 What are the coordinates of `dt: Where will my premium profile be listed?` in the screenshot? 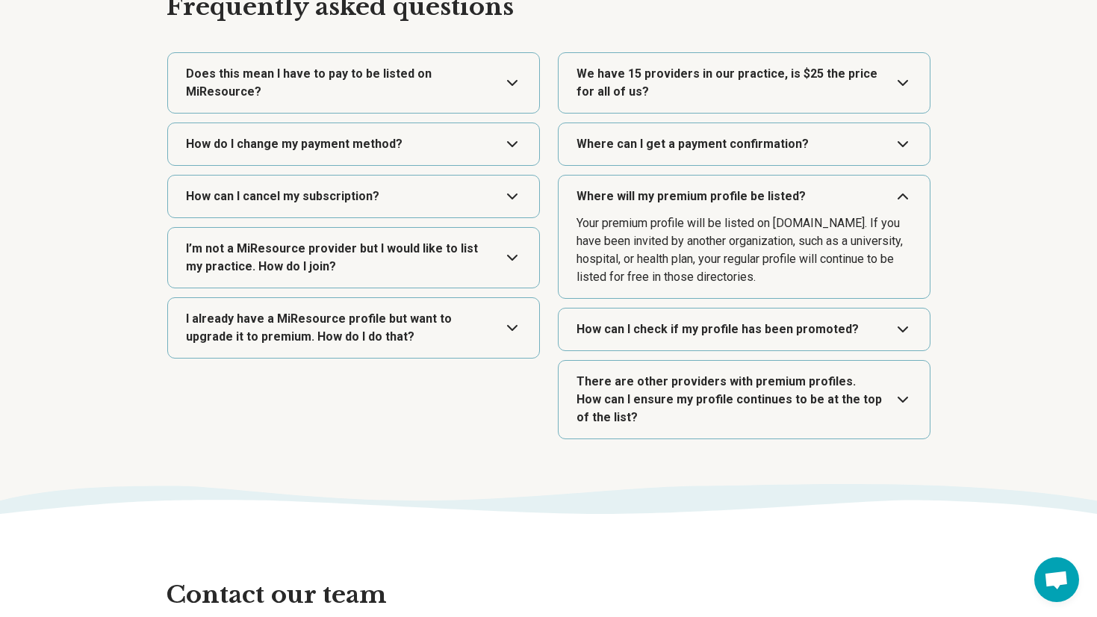 It's located at (744, 196).